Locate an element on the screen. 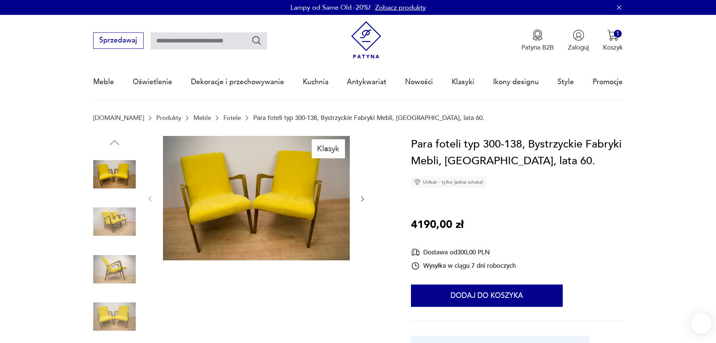  a: Oświetlenie is located at coordinates (152, 82).